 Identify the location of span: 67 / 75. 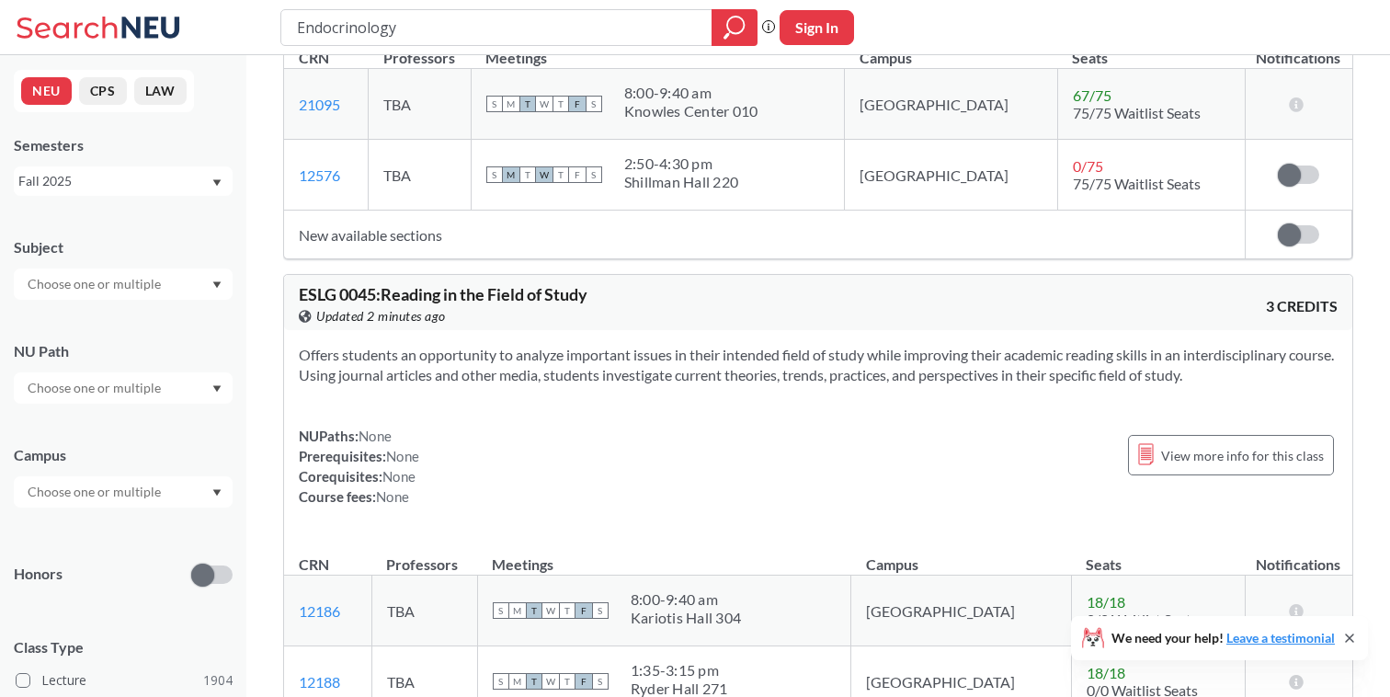
(1092, 95).